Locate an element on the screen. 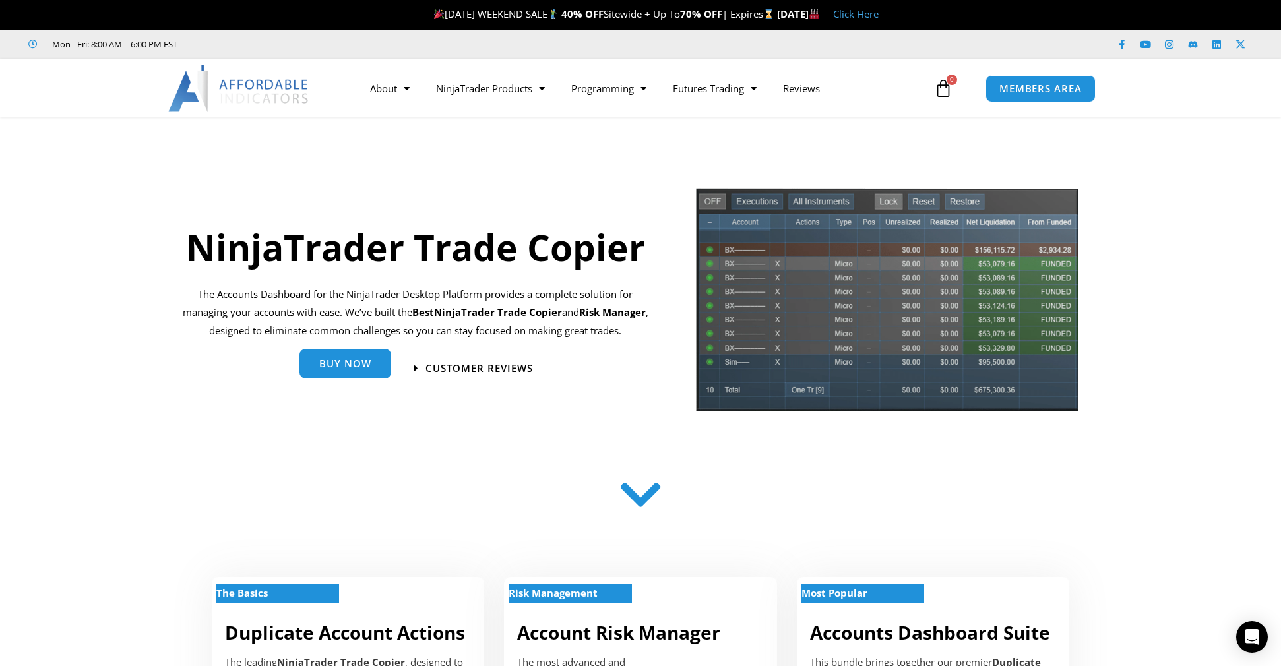  span: MEMBERS AREA is located at coordinates (1041, 88).